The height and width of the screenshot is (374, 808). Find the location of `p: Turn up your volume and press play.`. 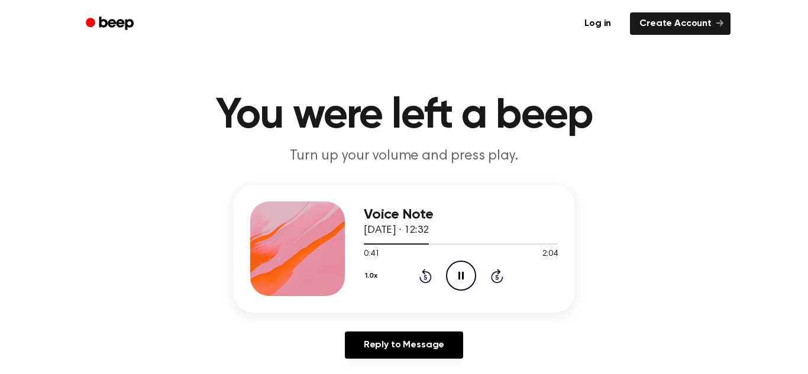

p: Turn up your volume and press play. is located at coordinates (404, 156).